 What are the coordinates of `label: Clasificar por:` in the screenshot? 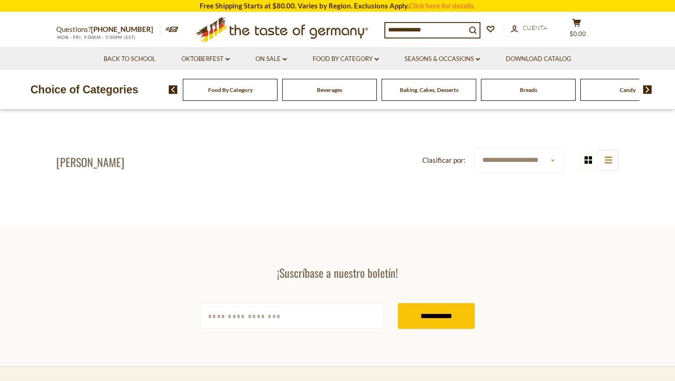 It's located at (444, 160).